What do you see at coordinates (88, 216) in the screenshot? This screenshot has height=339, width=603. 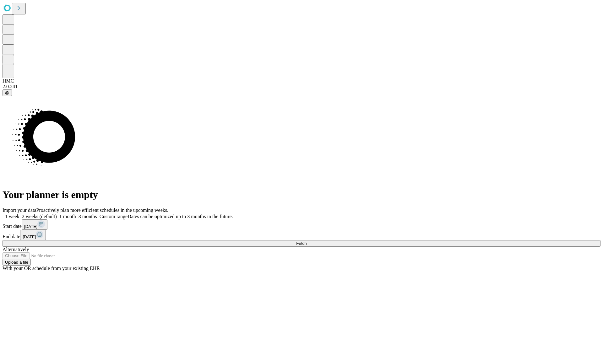 I see `span: 3 months` at bounding box center [88, 216].